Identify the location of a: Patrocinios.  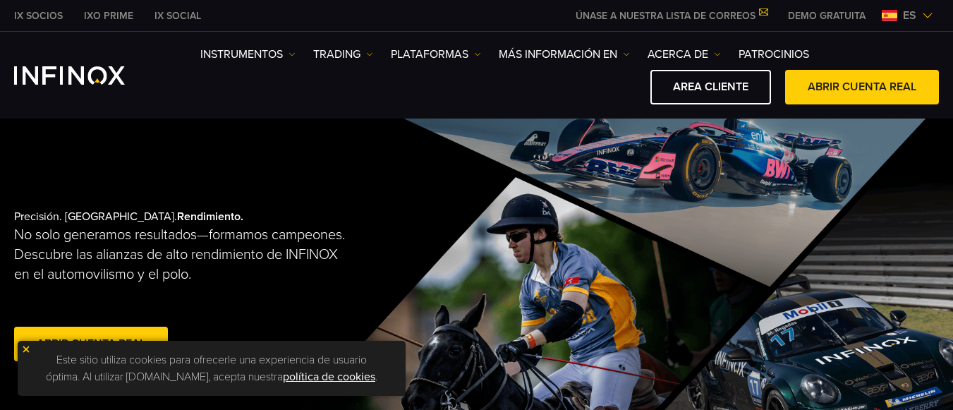
(774, 54).